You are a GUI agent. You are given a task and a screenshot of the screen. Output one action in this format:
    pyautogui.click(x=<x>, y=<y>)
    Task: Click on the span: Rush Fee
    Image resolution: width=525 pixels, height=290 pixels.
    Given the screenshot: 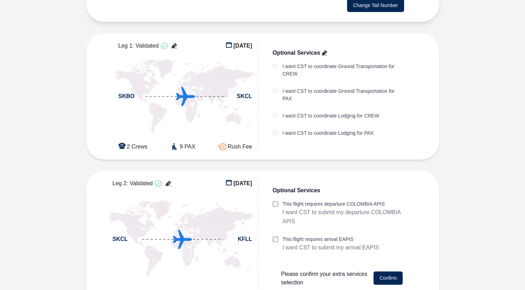 What is the action you would take?
    pyautogui.click(x=240, y=147)
    